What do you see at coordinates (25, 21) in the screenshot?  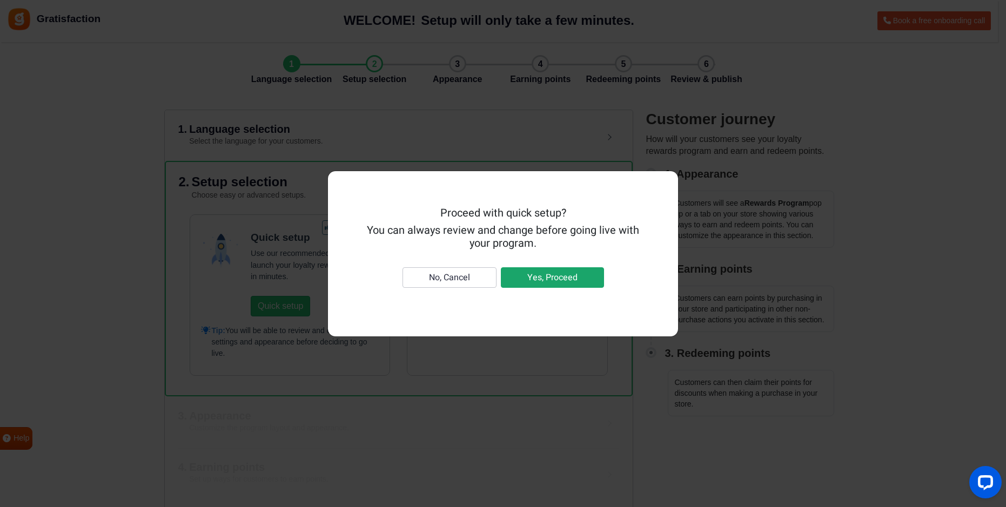 I see `button: Open LiveChat chat widget` at bounding box center [25, 21].